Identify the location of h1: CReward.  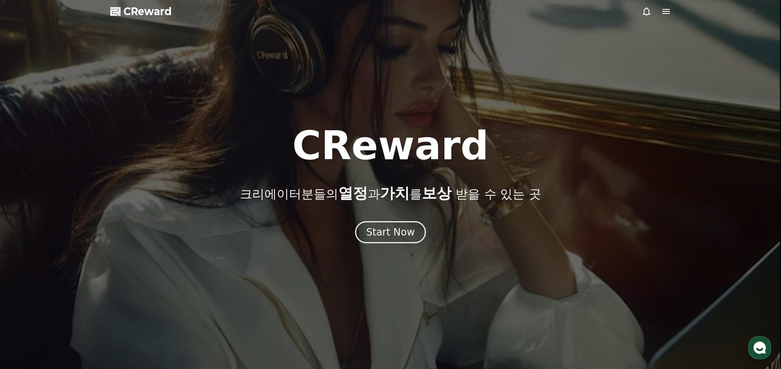
(390, 146).